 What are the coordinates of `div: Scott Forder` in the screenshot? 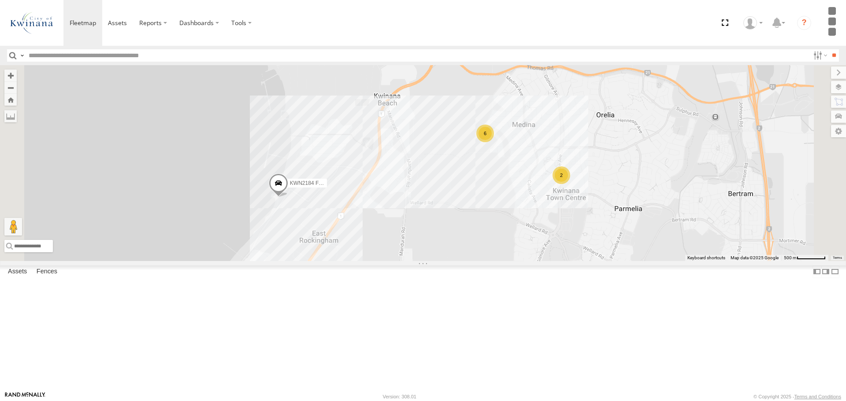 It's located at (753, 23).